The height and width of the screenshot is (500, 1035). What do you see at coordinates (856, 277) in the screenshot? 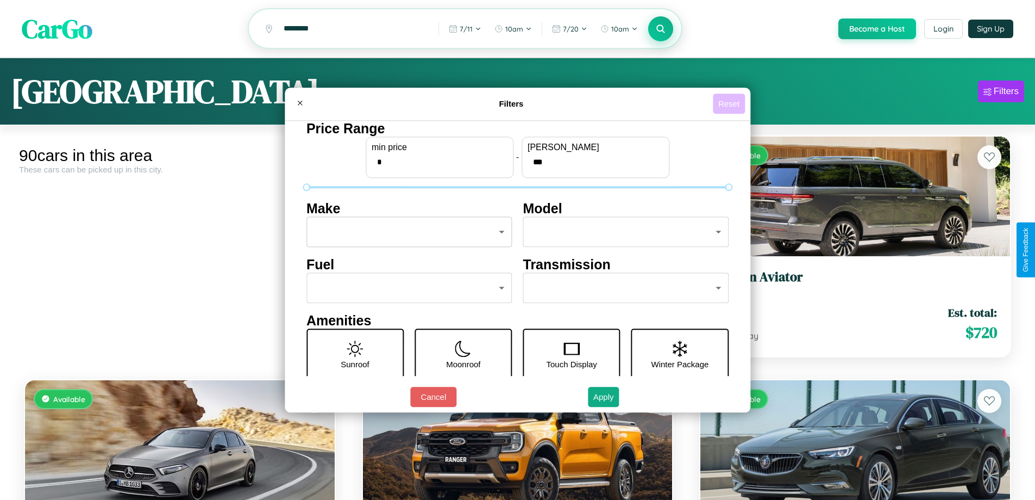
I see `h3: Lincoln Aviator` at bounding box center [856, 277].